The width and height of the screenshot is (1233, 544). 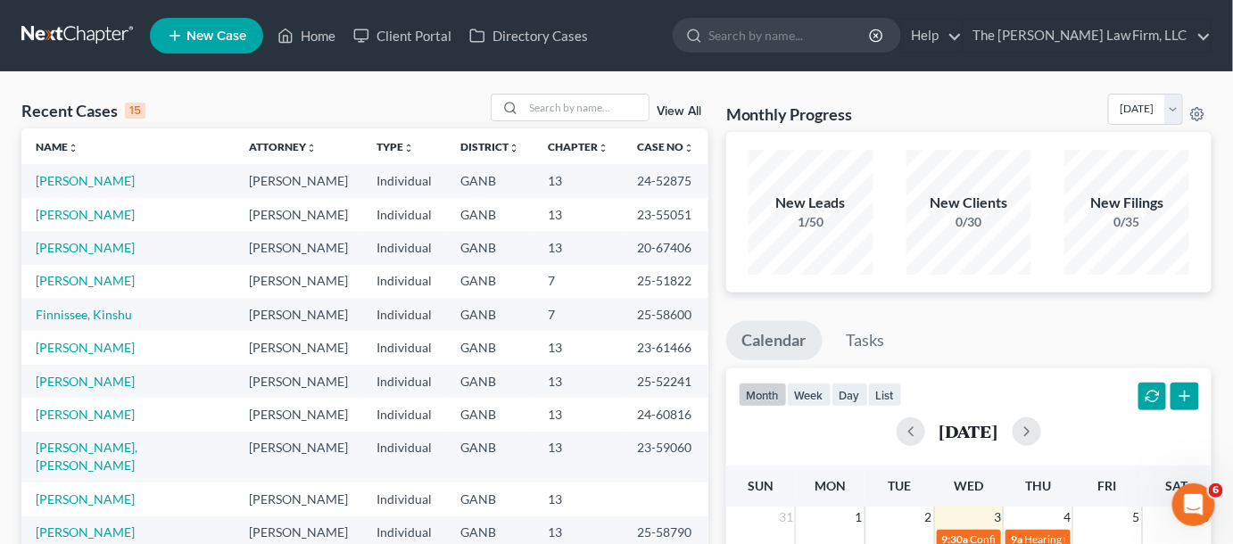 What do you see at coordinates (969, 222) in the screenshot?
I see `div: 0/30` at bounding box center [969, 222].